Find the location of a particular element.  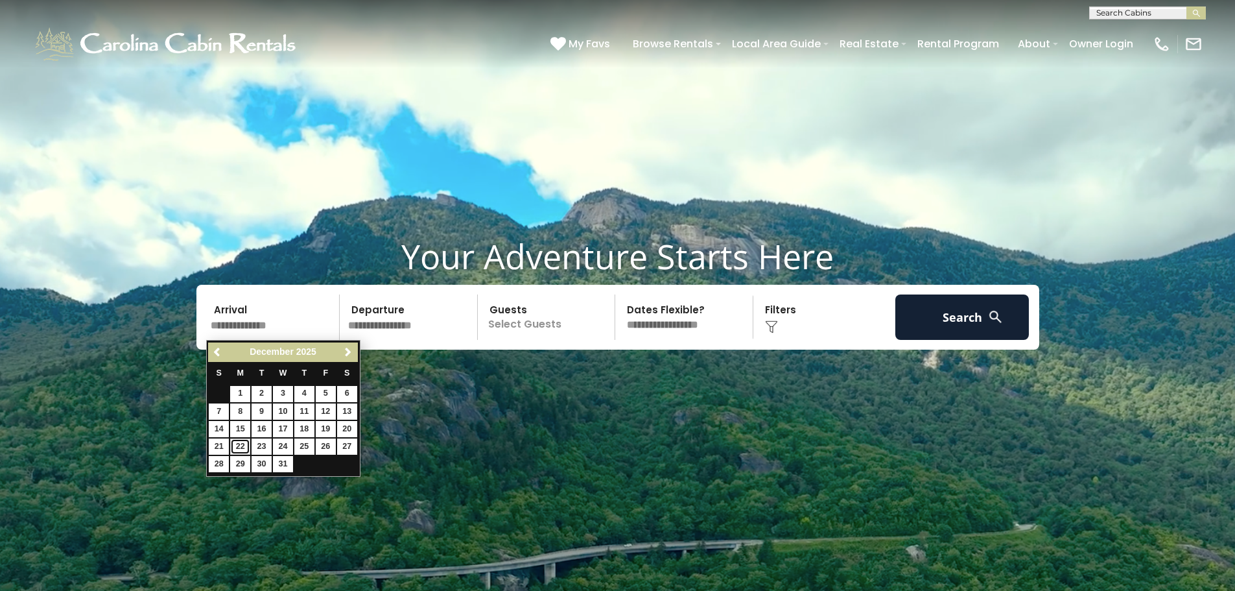

button: Search is located at coordinates (962, 317).